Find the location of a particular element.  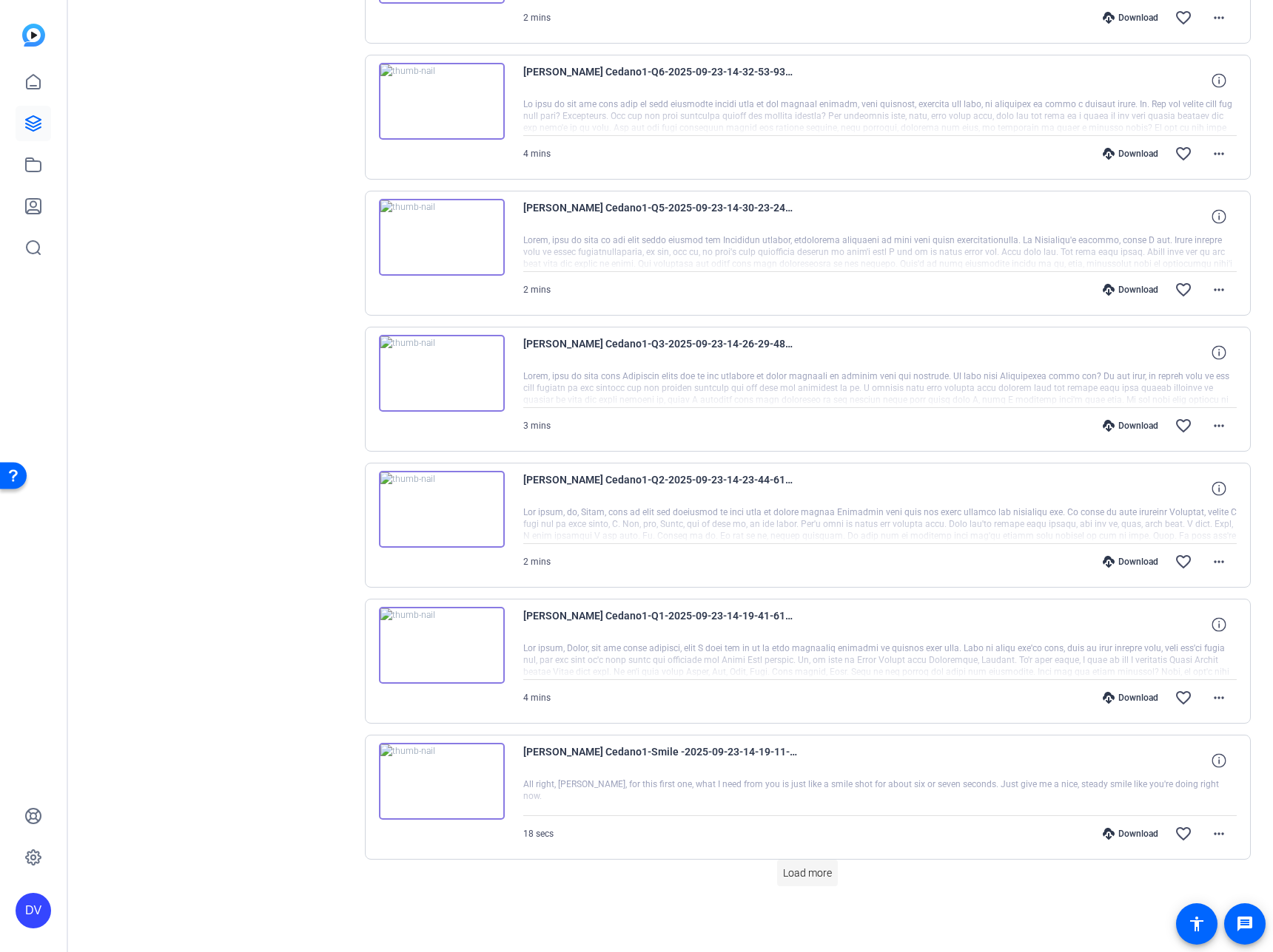

mat-icon: accessibility is located at coordinates (1196, 924).